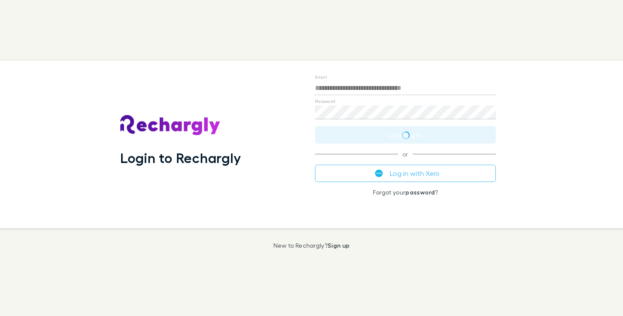 Image resolution: width=623 pixels, height=316 pixels. I want to click on button: Log in with Xero, so click(405, 174).